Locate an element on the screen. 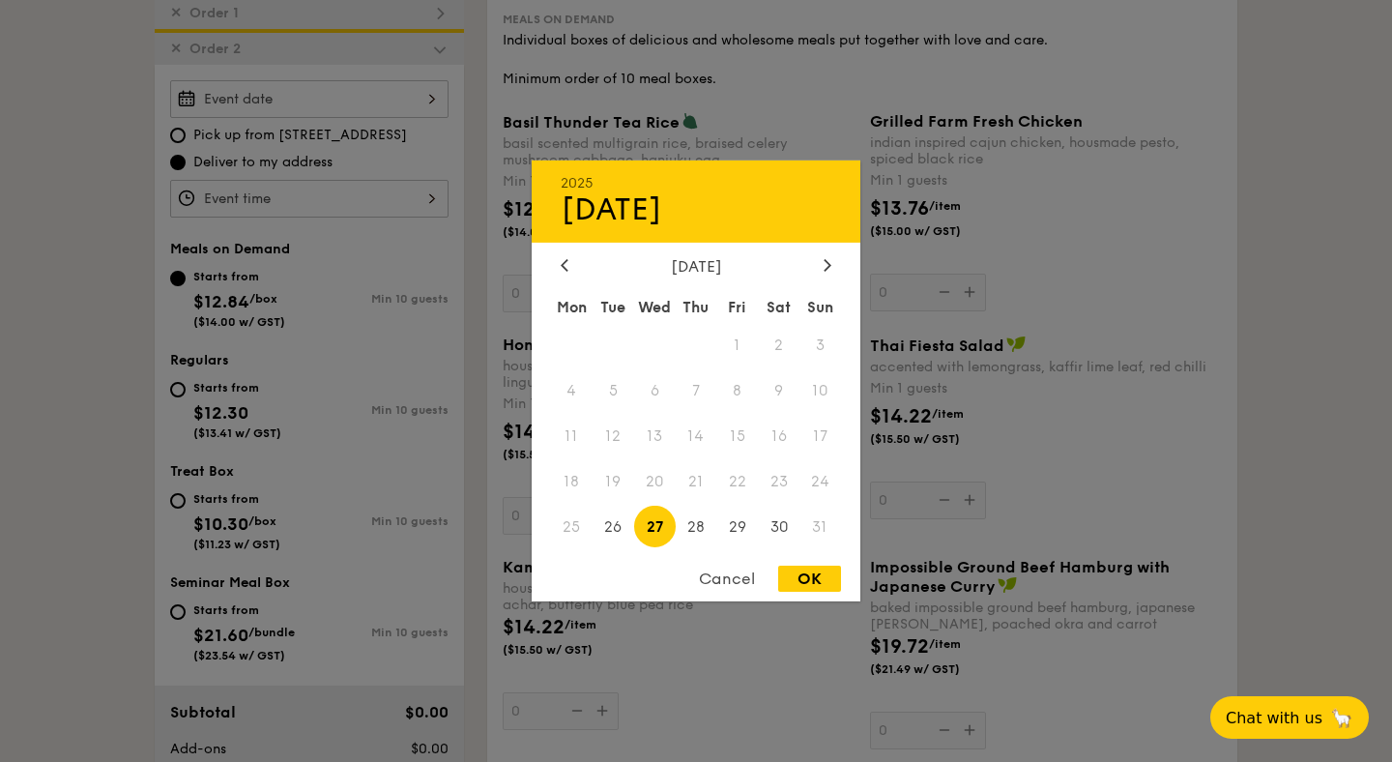 The width and height of the screenshot is (1392, 762). div: Tue is located at coordinates (613, 308).